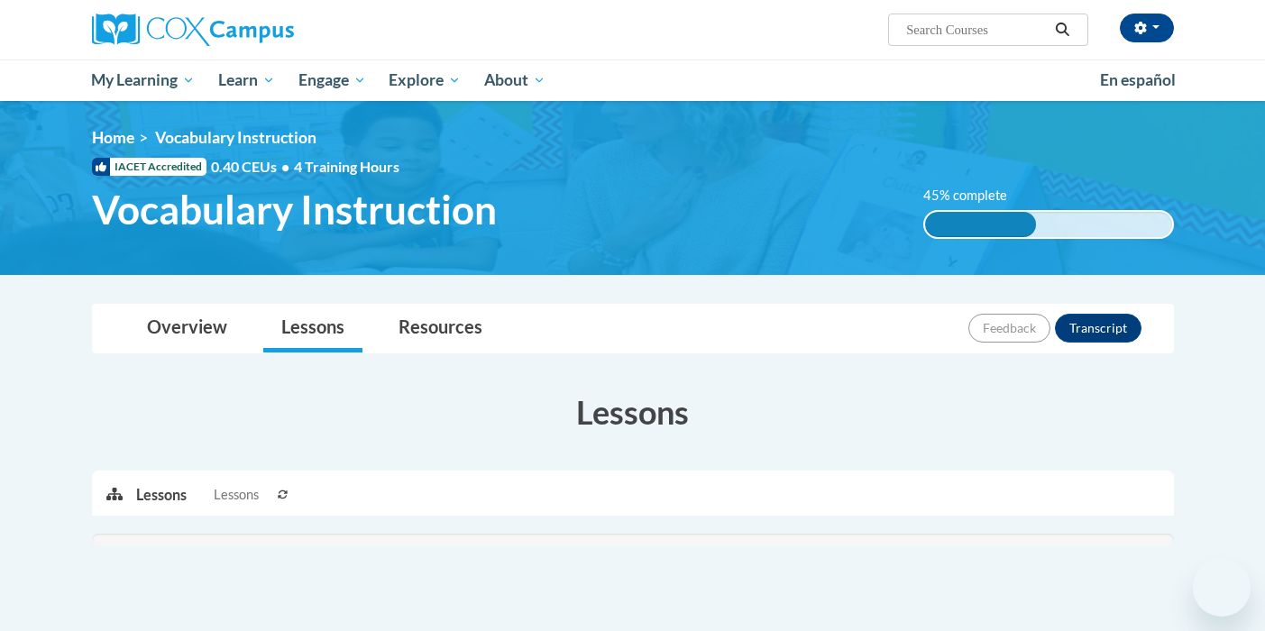 Image resolution: width=1265 pixels, height=631 pixels. What do you see at coordinates (246, 80) in the screenshot?
I see `a: Learn` at bounding box center [246, 80].